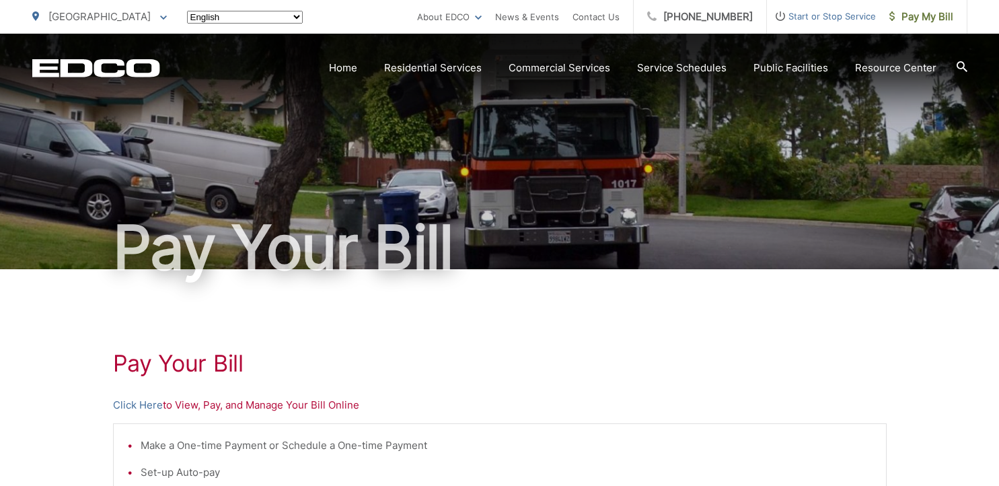 The height and width of the screenshot is (486, 999). What do you see at coordinates (559, 68) in the screenshot?
I see `a: Commercial Services` at bounding box center [559, 68].